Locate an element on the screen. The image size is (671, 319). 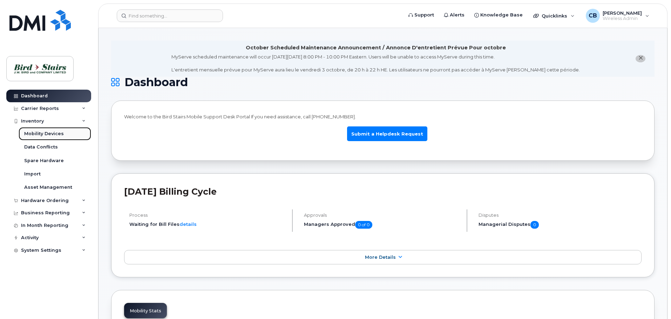
span: More Details is located at coordinates (380, 257).